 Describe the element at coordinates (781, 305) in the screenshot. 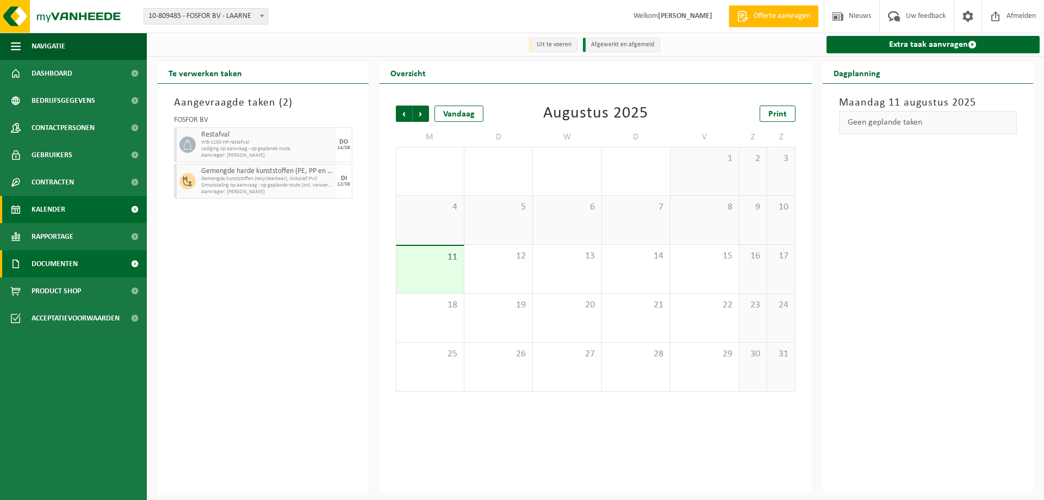

I see `span: 24` at that location.